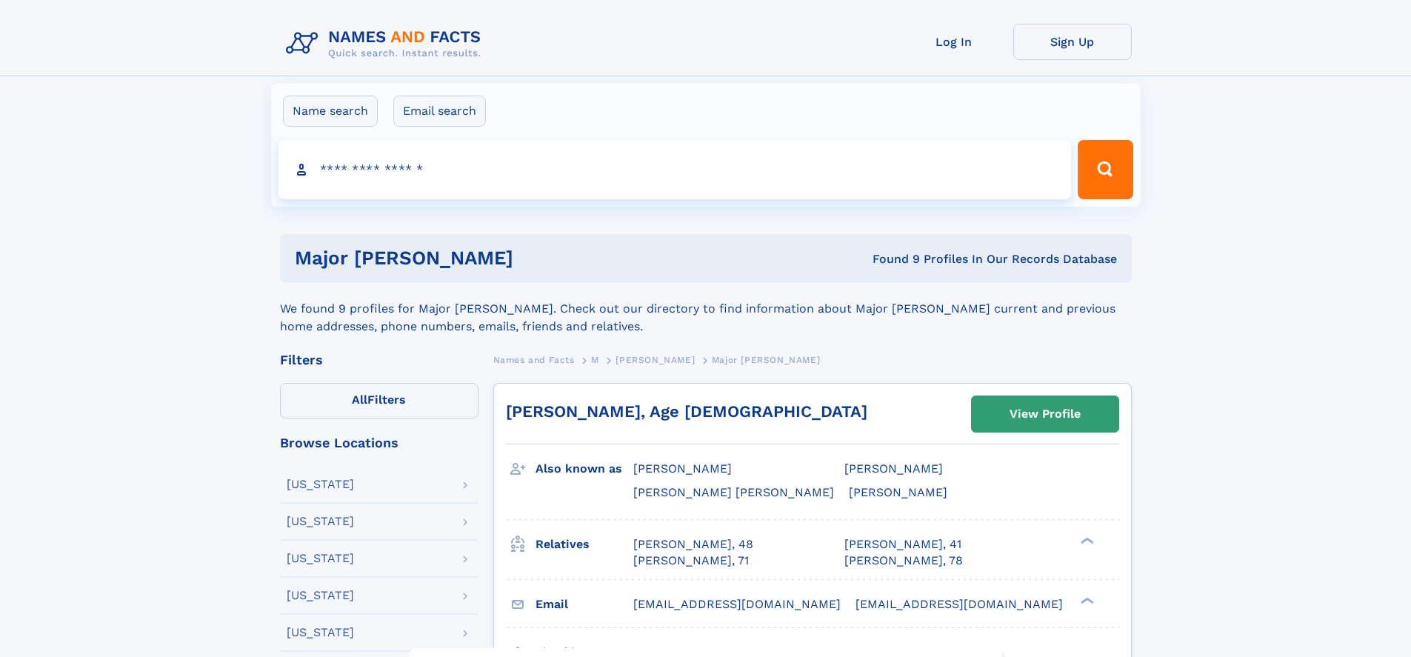 The width and height of the screenshot is (1411, 657). What do you see at coordinates (379, 360) in the screenshot?
I see `div: Filters` at bounding box center [379, 360].